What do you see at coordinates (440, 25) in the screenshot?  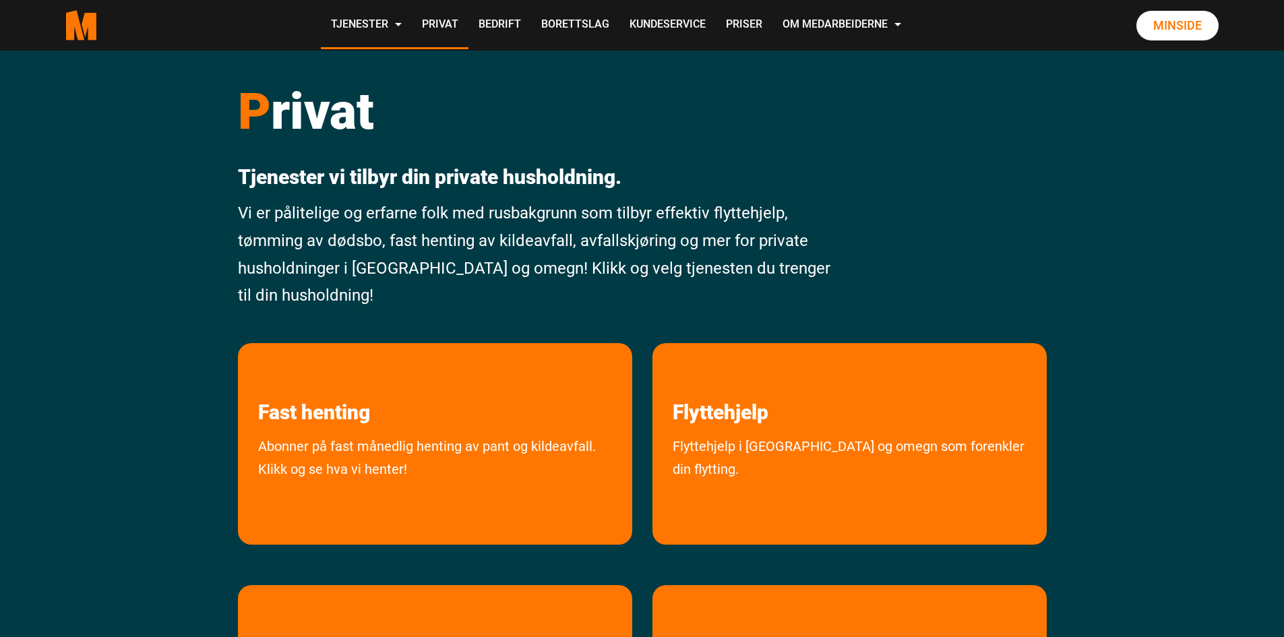 I see `a: Privat` at bounding box center [440, 25].